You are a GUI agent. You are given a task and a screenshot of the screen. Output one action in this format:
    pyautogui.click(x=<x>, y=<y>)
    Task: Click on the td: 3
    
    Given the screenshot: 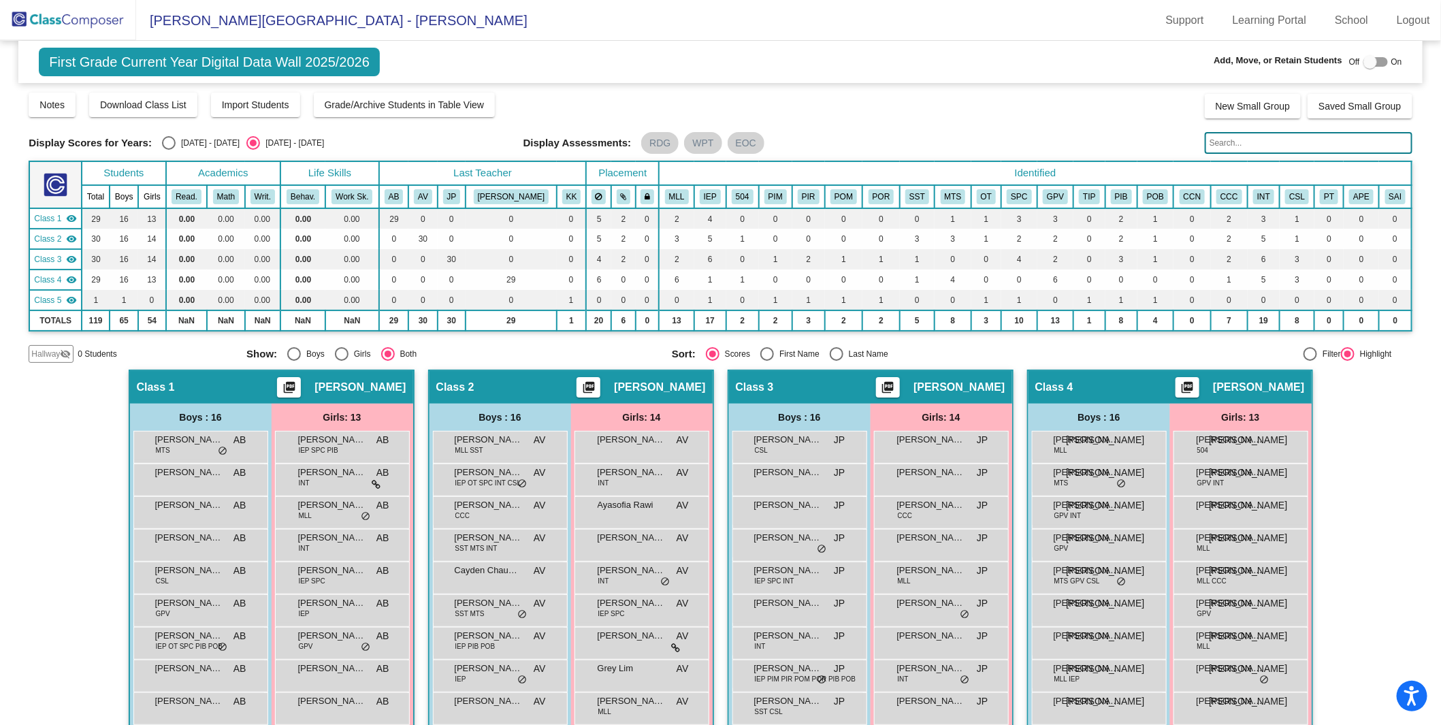 What is the action you would take?
    pyautogui.click(x=676, y=239)
    